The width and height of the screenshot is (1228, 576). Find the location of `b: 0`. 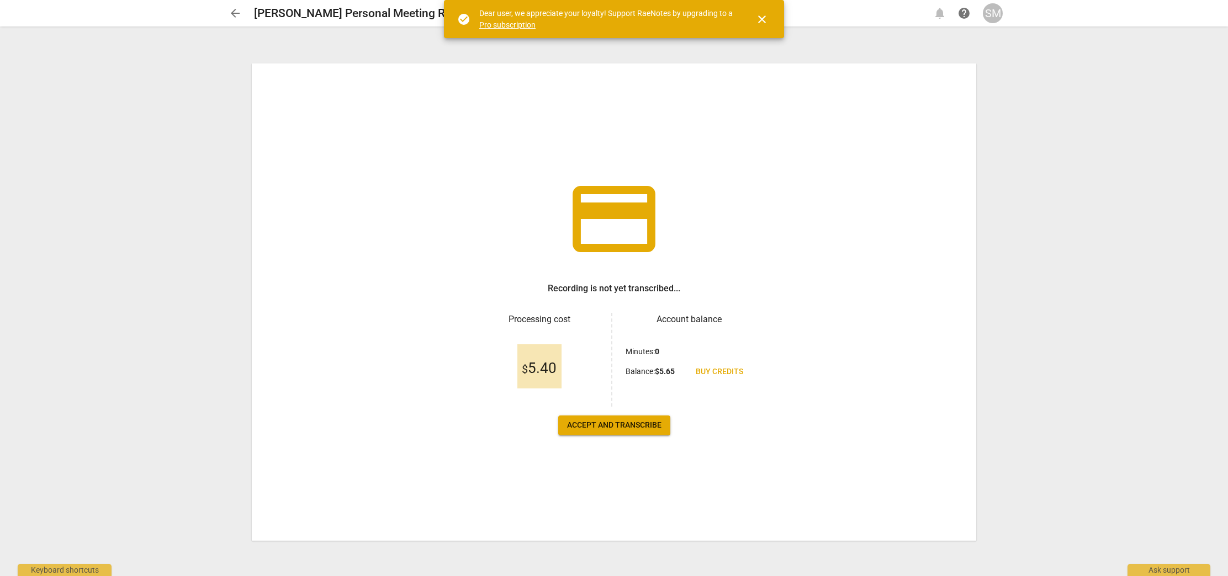

b: 0 is located at coordinates (657, 352).